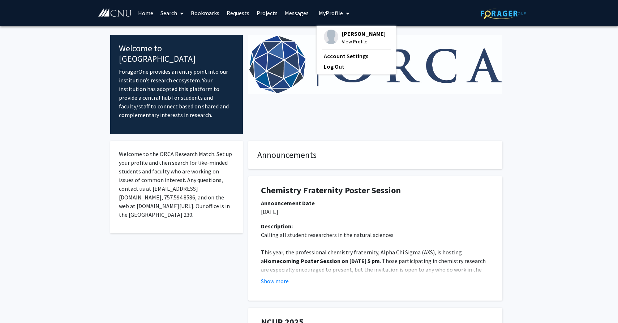 This screenshot has width=618, height=323. Describe the element at coordinates (375, 64) in the screenshot. I see `img: Cover Image` at that location.